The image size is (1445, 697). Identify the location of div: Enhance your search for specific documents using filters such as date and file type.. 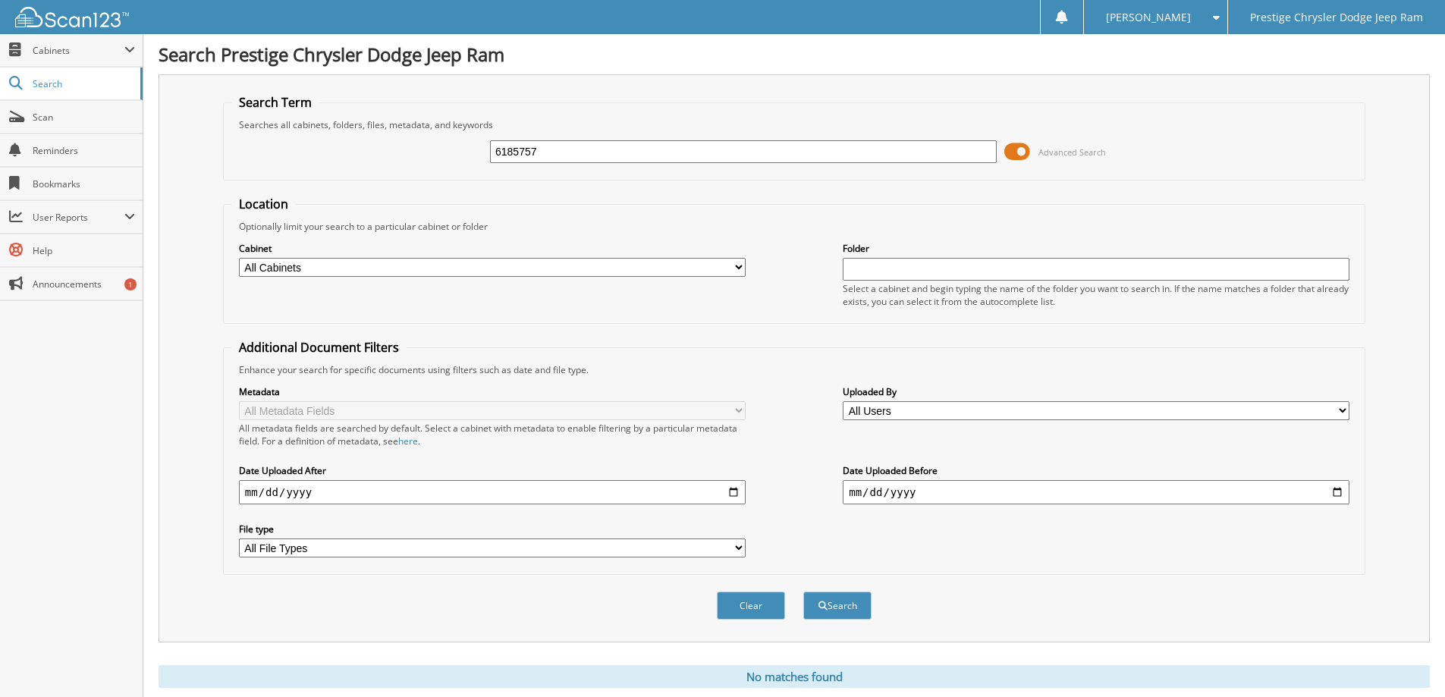
(794, 369).